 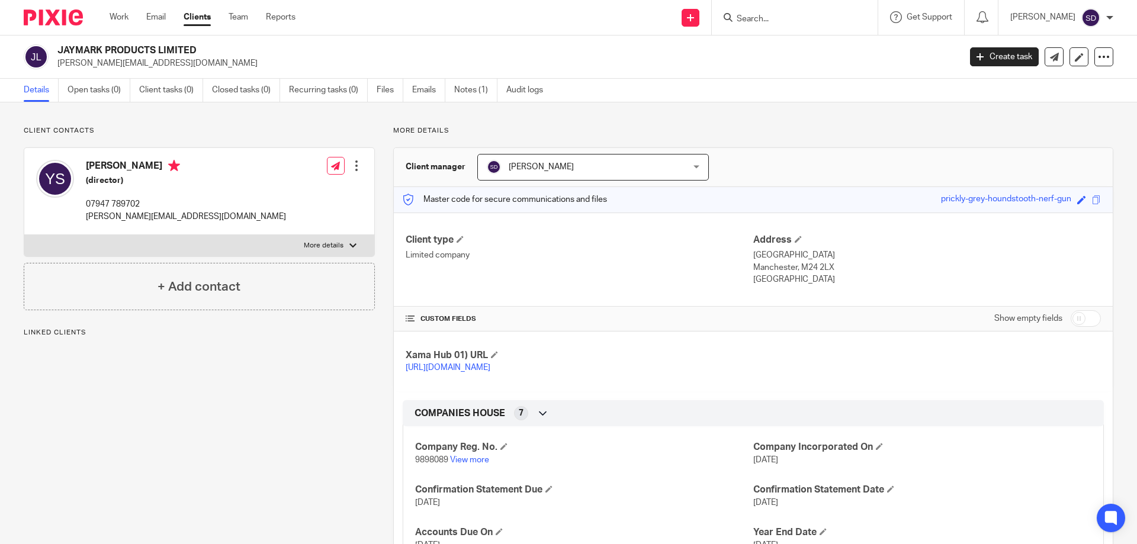 What do you see at coordinates (1028, 319) in the screenshot?
I see `label: Show empty fields` at bounding box center [1028, 319].